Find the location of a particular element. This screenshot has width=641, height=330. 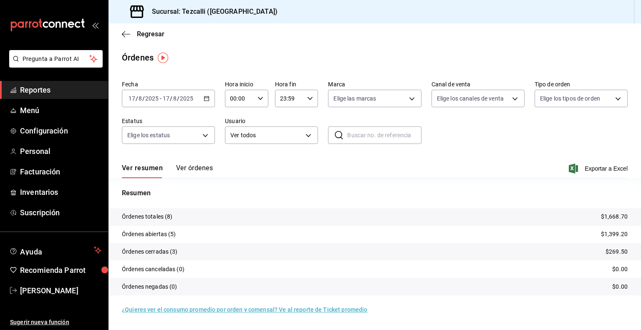

span: Elige los tipos de orden is located at coordinates (570, 98).